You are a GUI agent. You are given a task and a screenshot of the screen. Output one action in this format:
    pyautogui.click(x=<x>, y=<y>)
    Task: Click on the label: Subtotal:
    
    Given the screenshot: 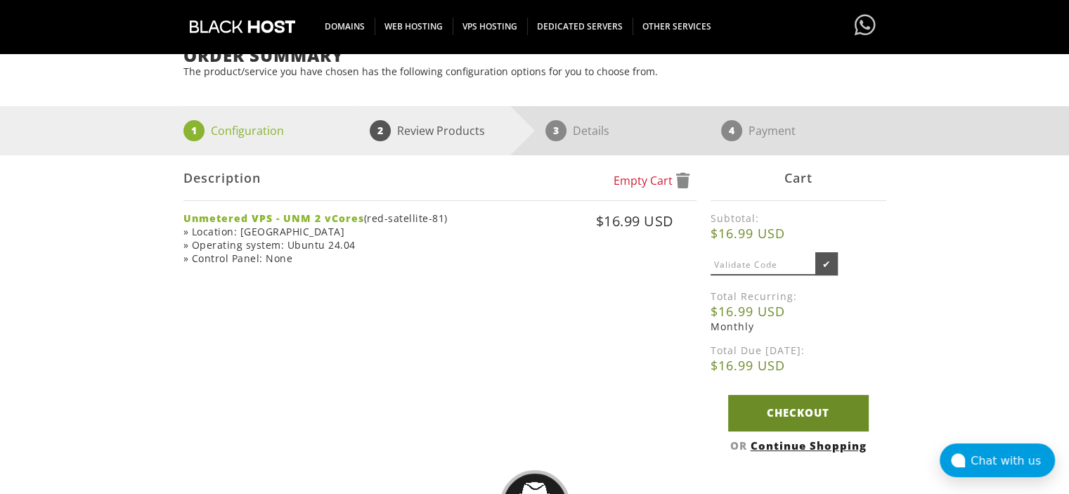 What is the action you would take?
    pyautogui.click(x=798, y=218)
    